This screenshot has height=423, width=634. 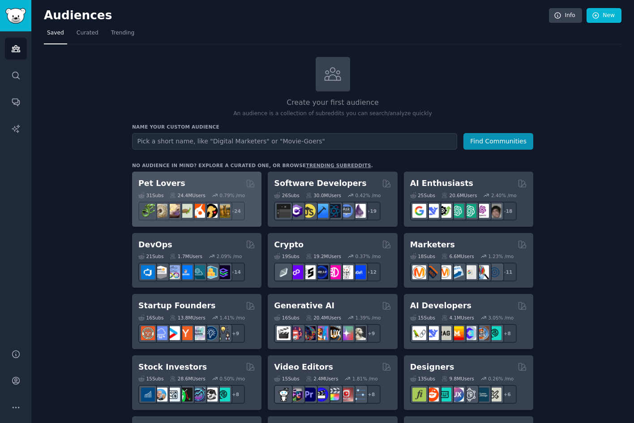 What do you see at coordinates (323, 195) in the screenshot?
I see `div: 30.0M Users` at bounding box center [323, 195].